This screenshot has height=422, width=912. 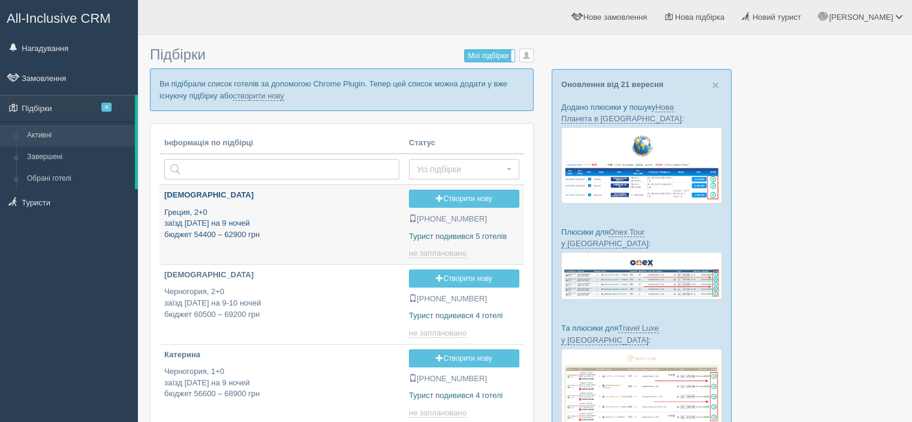 I want to click on p: Додано плюсики у пошуку :, so click(x=642, y=113).